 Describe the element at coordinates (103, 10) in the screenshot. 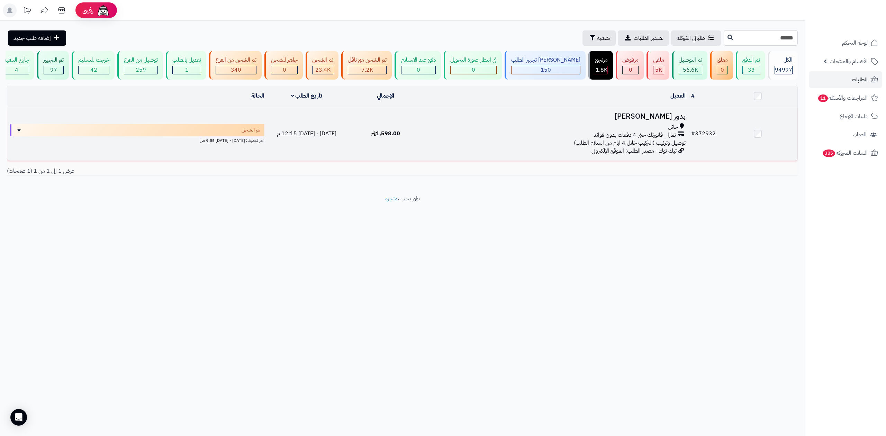

I see `img: ai-face.png` at that location.